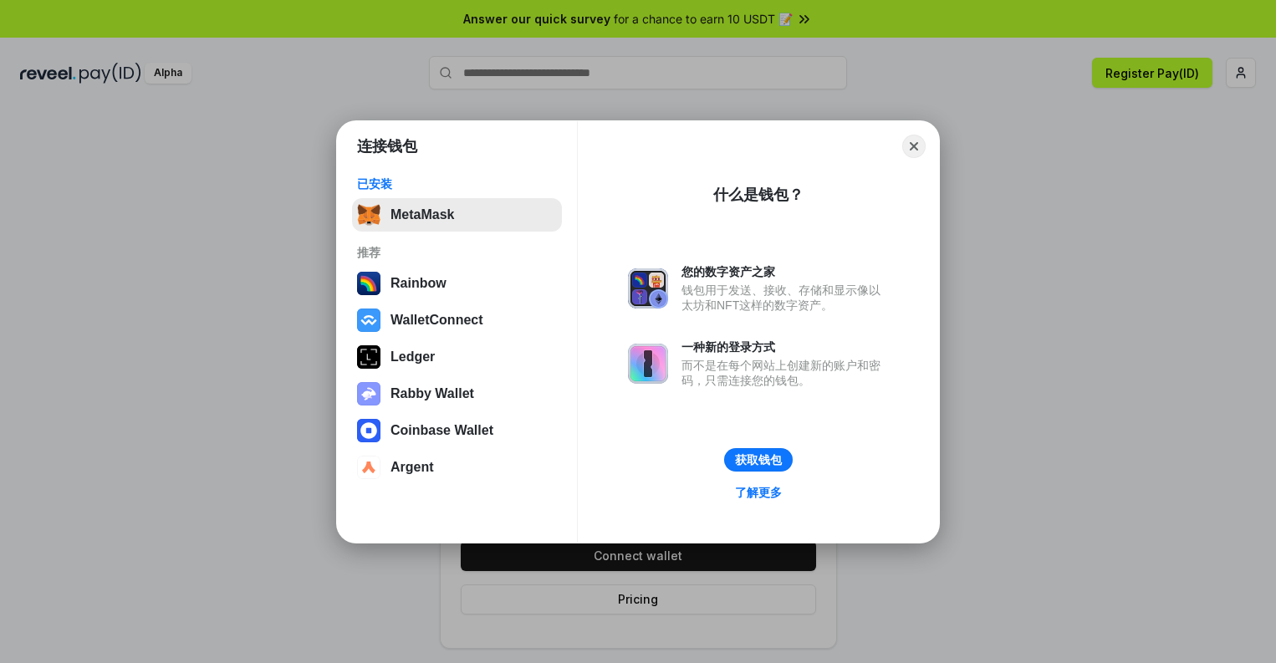 This screenshot has width=1276, height=663. I want to click on div: 一种新的登录方式, so click(785, 347).